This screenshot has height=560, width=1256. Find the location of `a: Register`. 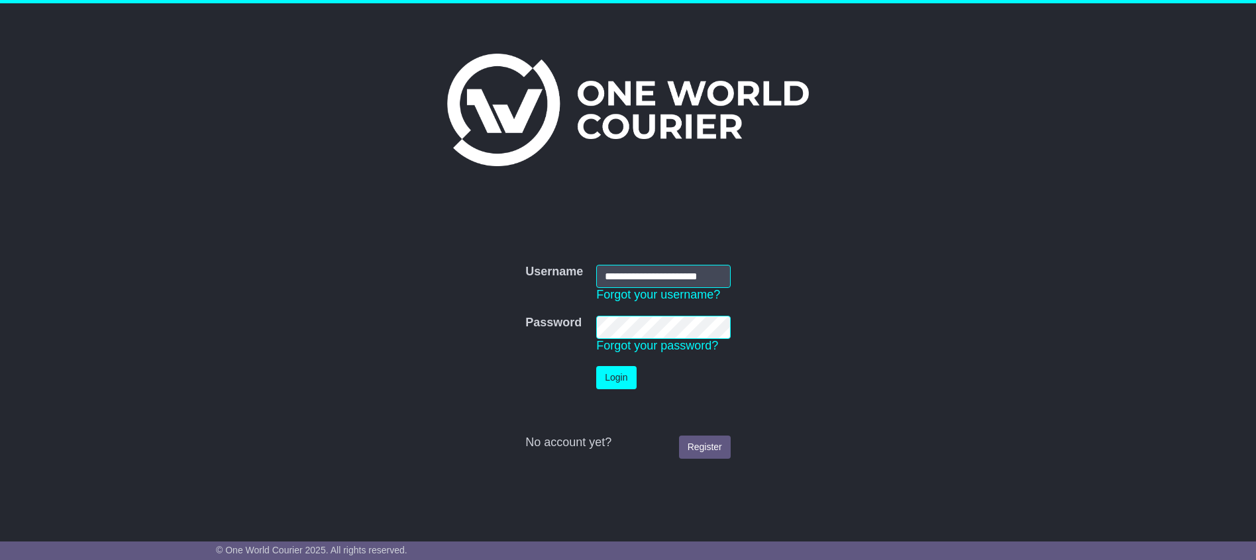

a: Register is located at coordinates (705, 447).